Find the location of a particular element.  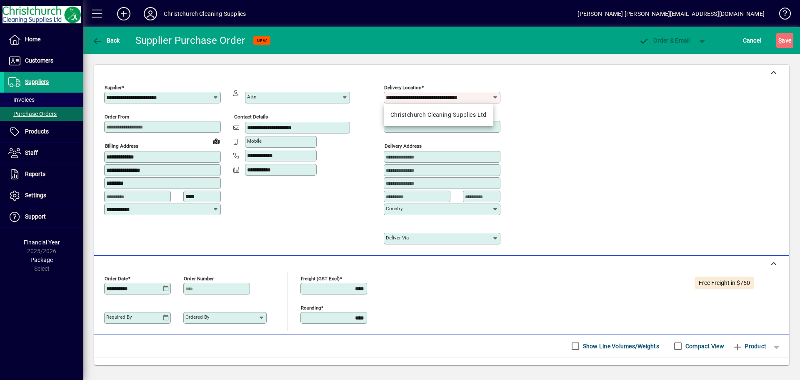

a: Reports is located at coordinates (44, 174).